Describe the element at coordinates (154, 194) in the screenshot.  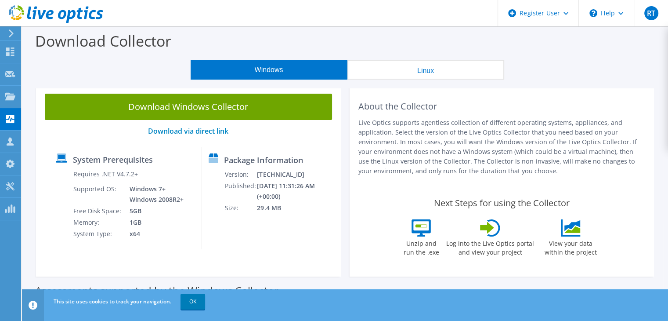
I see `td: Windows 7+ Windows 2008R2+` at that location.